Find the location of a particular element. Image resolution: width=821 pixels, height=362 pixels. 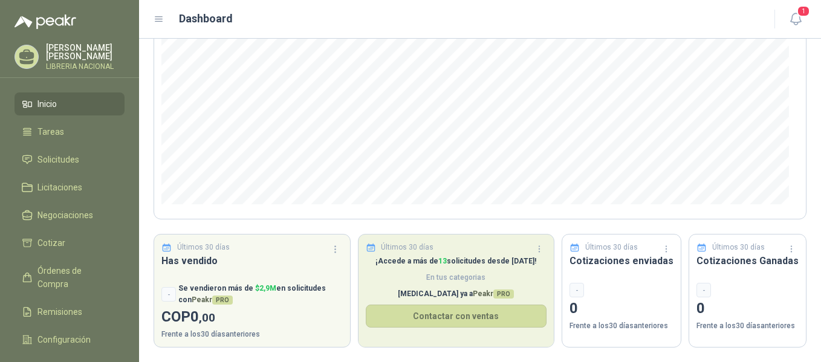

a: Negociaciones is located at coordinates (70, 215).